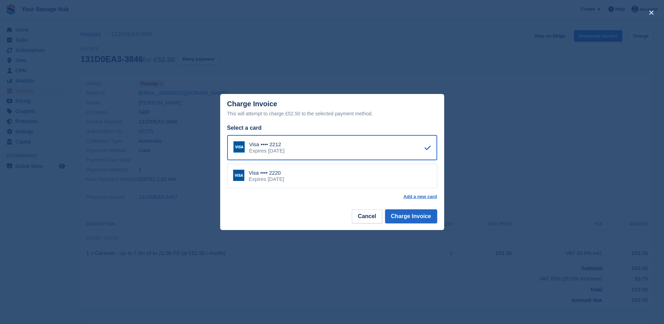 Image resolution: width=664 pixels, height=324 pixels. What do you see at coordinates (652, 13) in the screenshot?
I see `button: close` at bounding box center [652, 13].